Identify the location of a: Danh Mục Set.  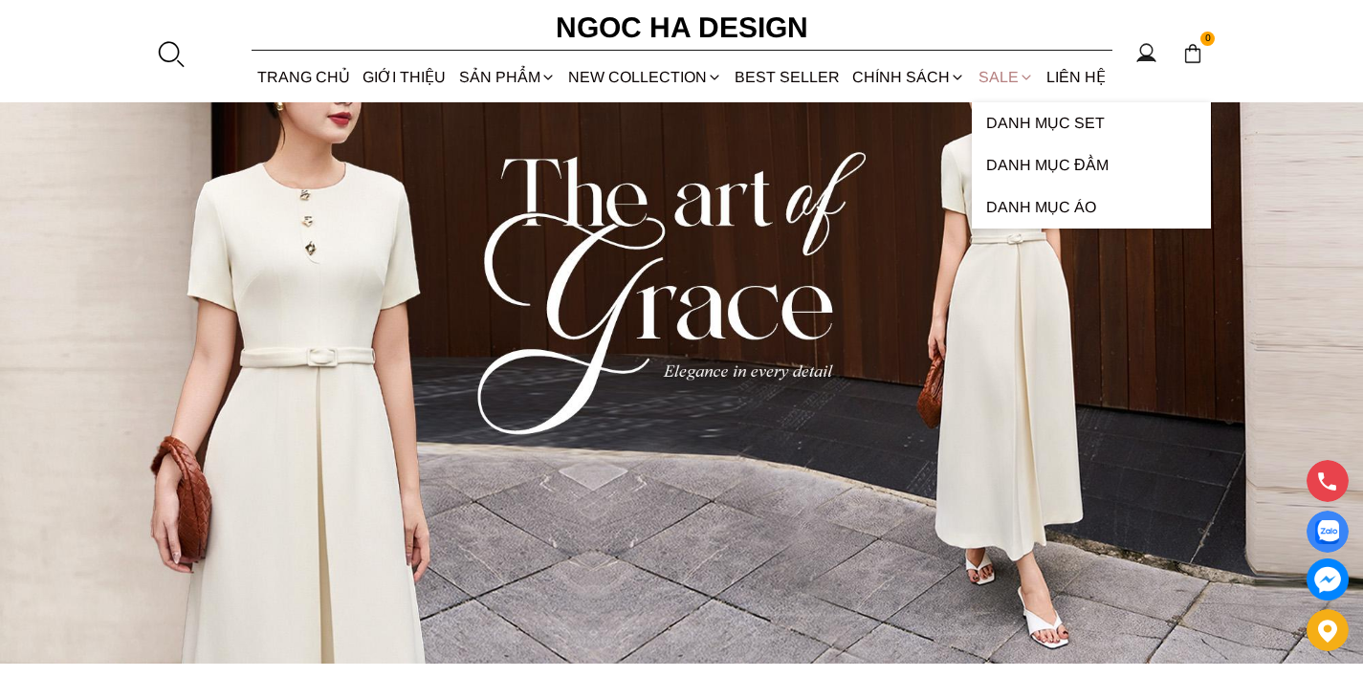
(1091, 123).